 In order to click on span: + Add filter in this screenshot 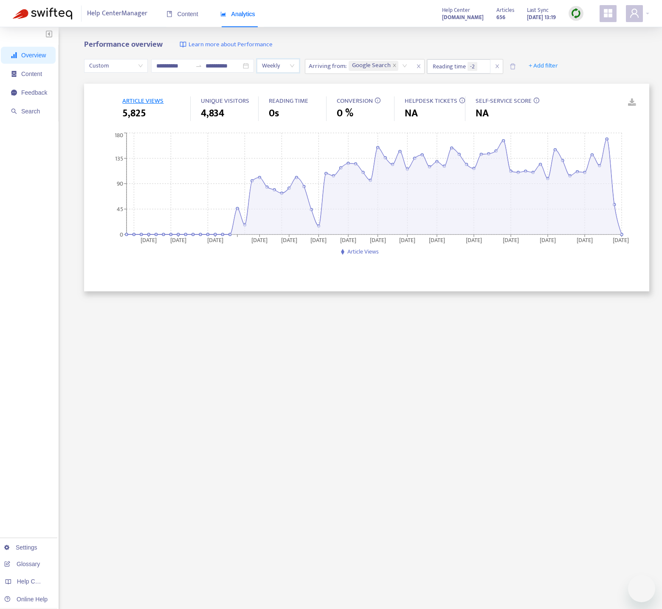, I will do `click(543, 66)`.